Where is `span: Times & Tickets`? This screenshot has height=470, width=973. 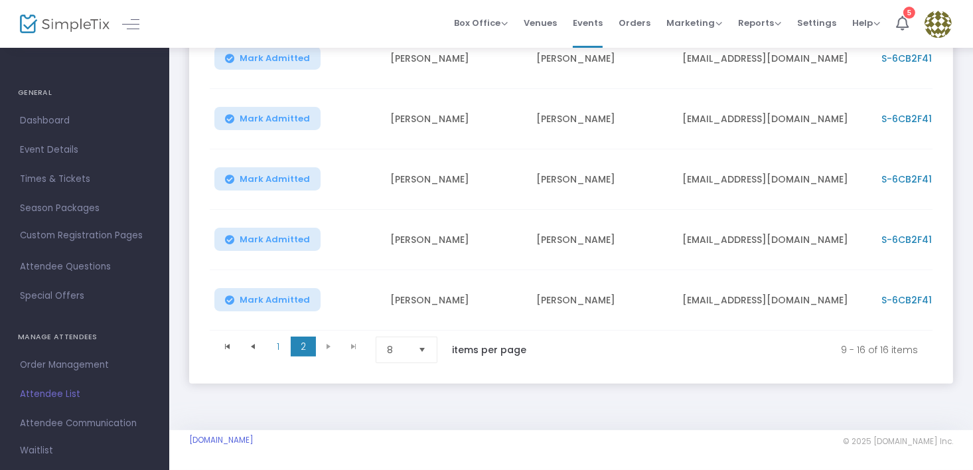
span: Times & Tickets is located at coordinates (84, 179).